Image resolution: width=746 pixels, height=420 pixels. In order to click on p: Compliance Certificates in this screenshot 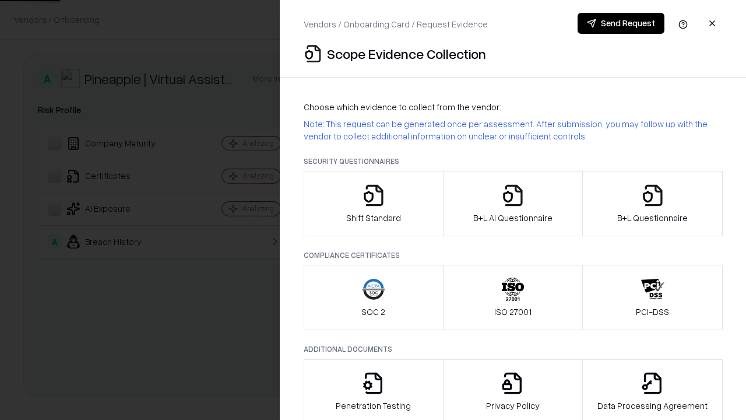, I will do `click(513, 255)`.